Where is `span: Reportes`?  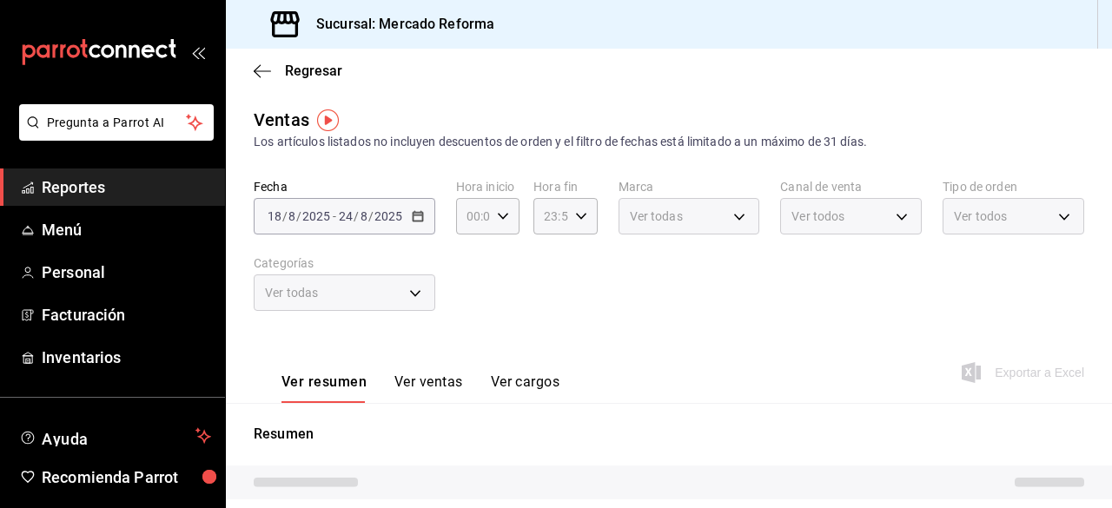
span: Reportes is located at coordinates (126, 187).